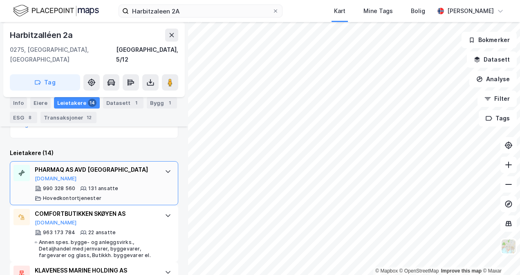 Image resolution: width=520 pixels, height=275 pixels. Describe the element at coordinates (96, 214) in the screenshot. I see `div: COMFORTBUTIKKEN SKØYEN AS` at that location.